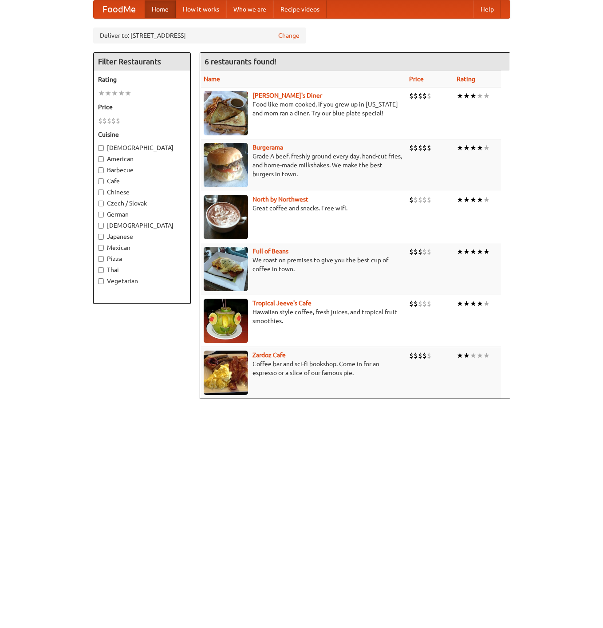 The image size is (603, 628). What do you see at coordinates (142, 281) in the screenshot?
I see `label: Vegetarian` at bounding box center [142, 281].